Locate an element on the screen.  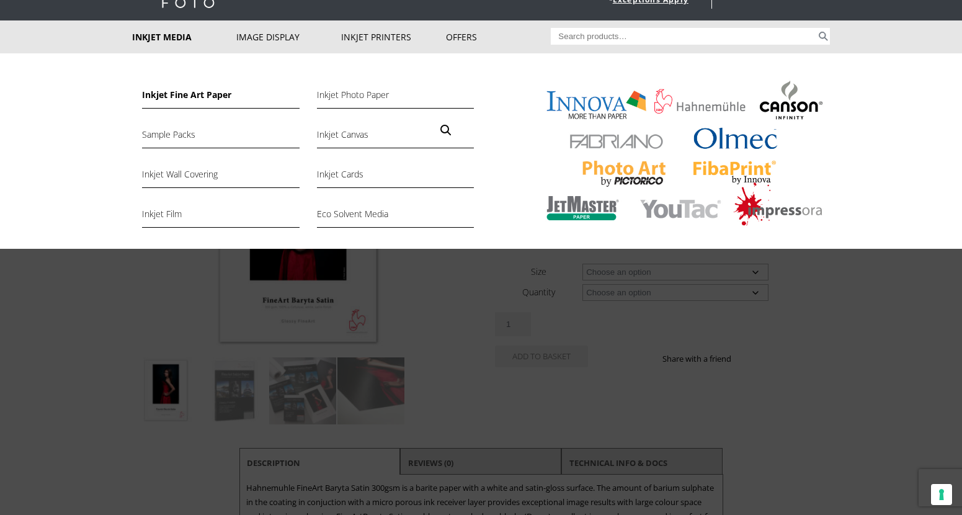
a: Inkjet Photo Paper is located at coordinates (395, 98).